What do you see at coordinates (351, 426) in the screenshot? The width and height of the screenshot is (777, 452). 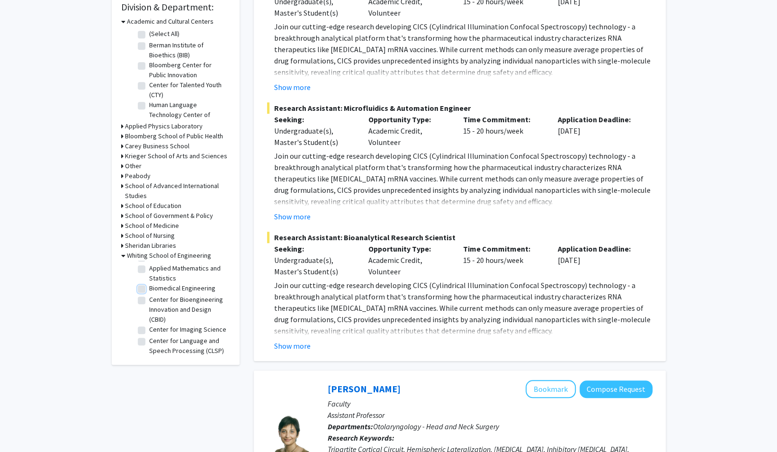 I see `b: Departments:` at bounding box center [351, 426].